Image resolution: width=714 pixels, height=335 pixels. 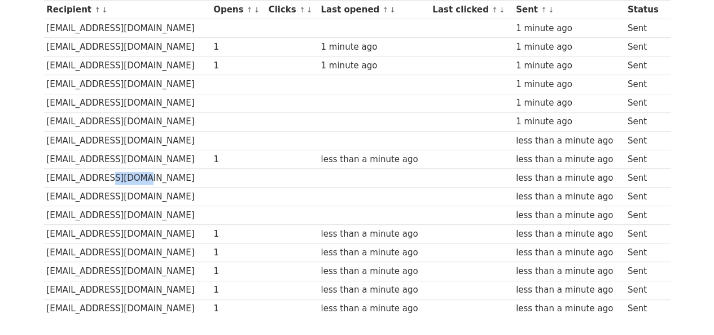 What do you see at coordinates (238, 10) in the screenshot?
I see `th: Opens` at bounding box center [238, 10].